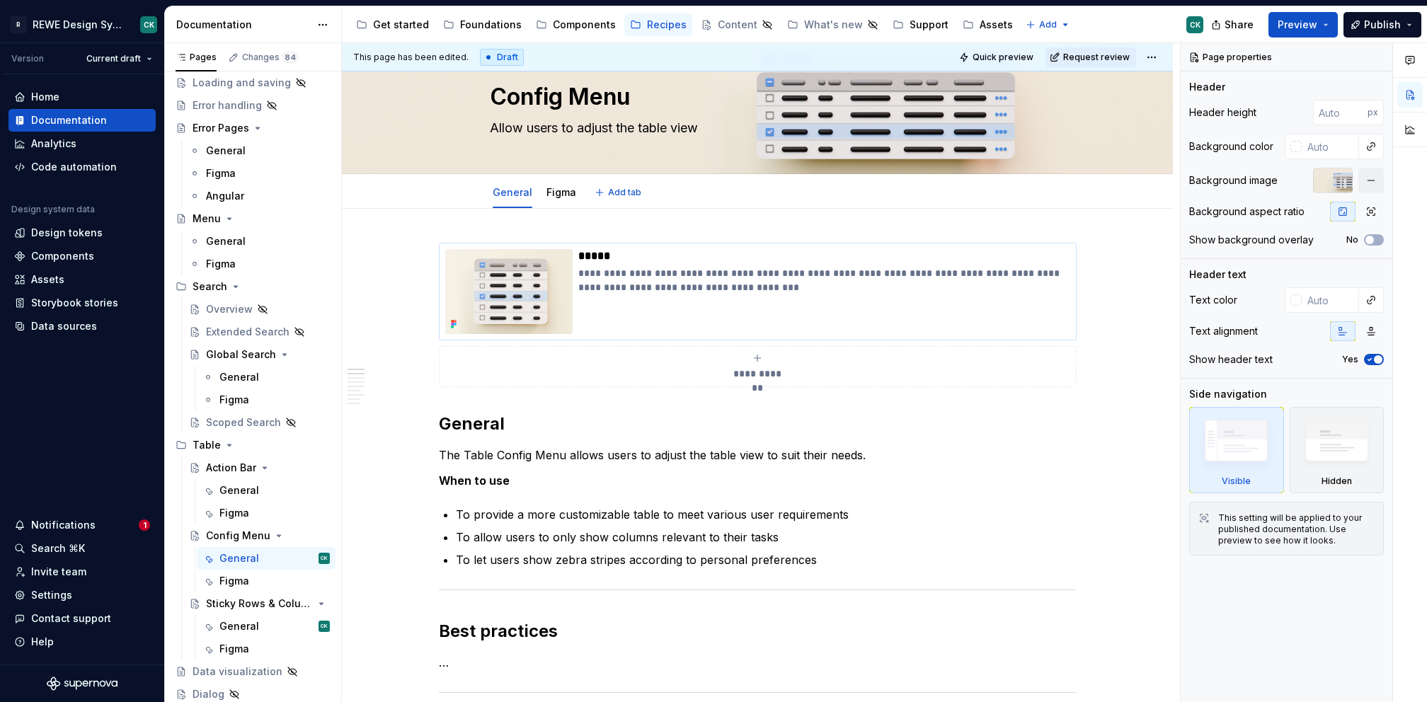  I want to click on div: Hidden, so click(1336, 481).